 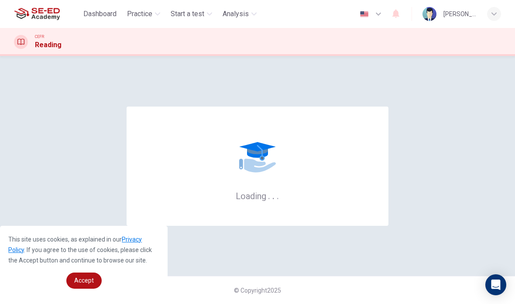 What do you see at coordinates (100, 14) in the screenshot?
I see `span: Dashboard` at bounding box center [100, 14].